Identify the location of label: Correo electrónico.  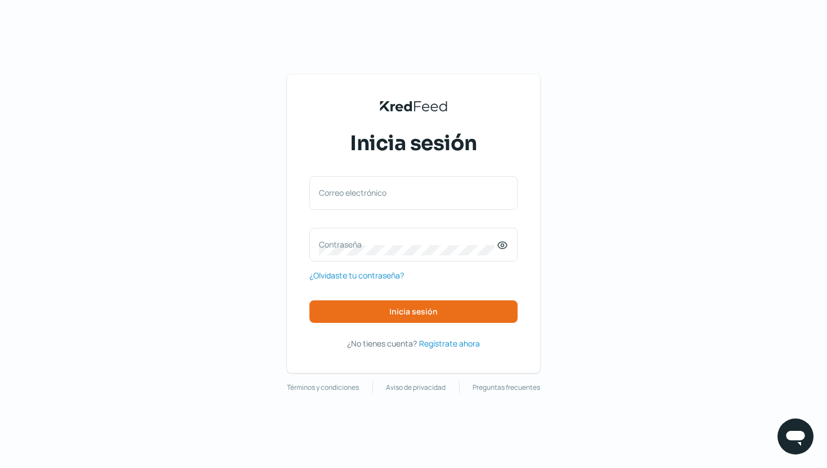
(408, 192).